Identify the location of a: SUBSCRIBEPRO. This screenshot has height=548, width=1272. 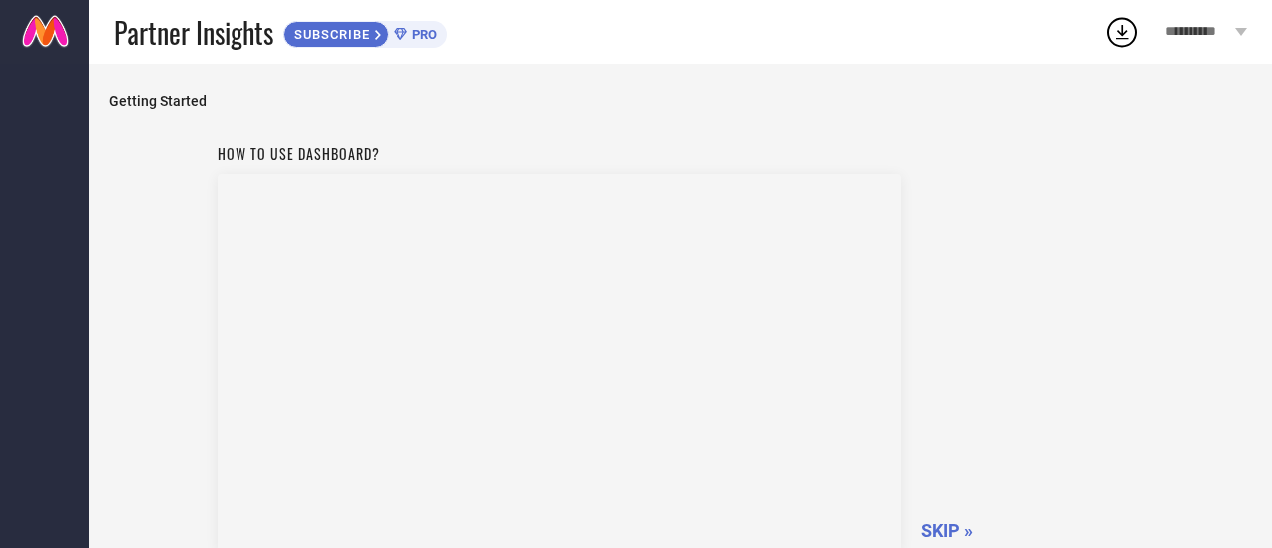
(365, 32).